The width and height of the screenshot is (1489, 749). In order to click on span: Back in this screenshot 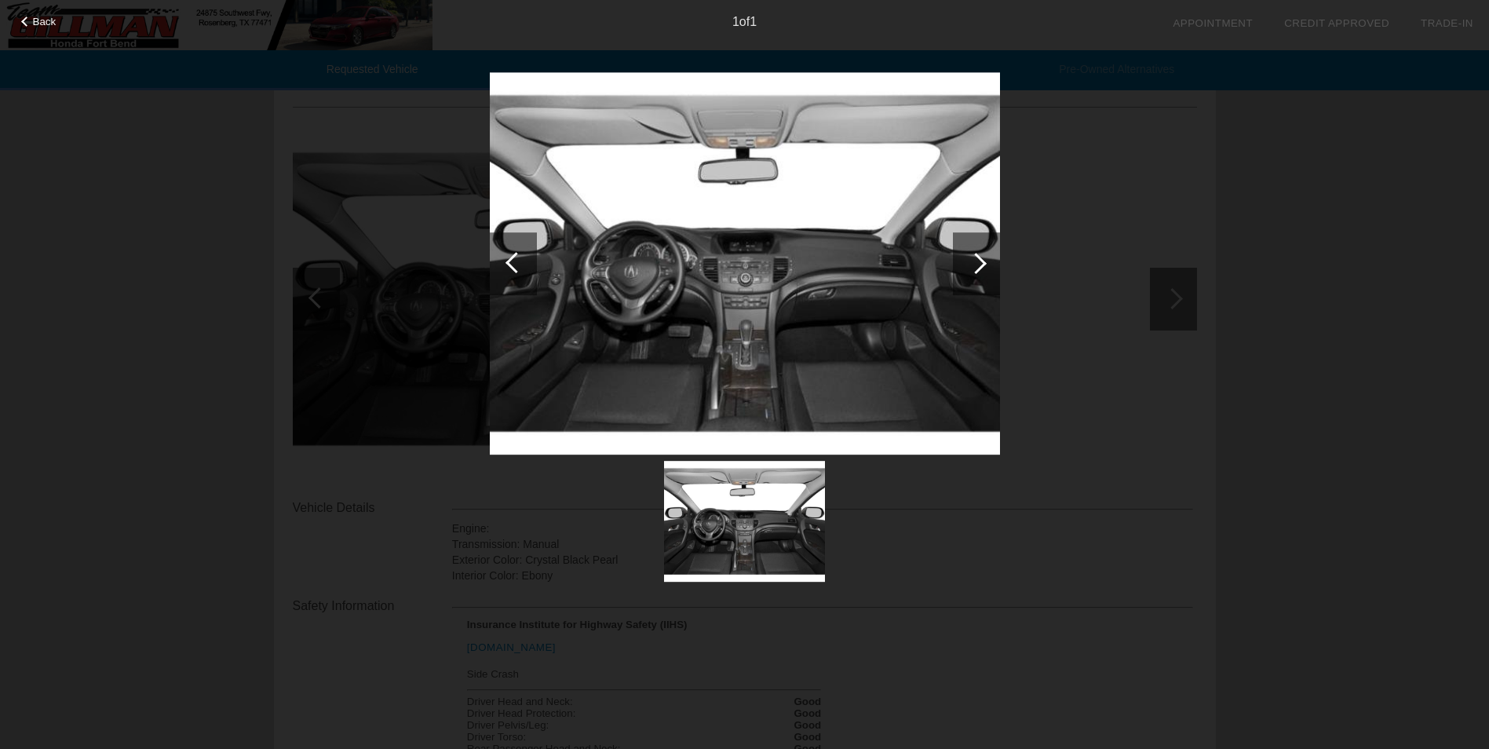, I will do `click(45, 21)`.